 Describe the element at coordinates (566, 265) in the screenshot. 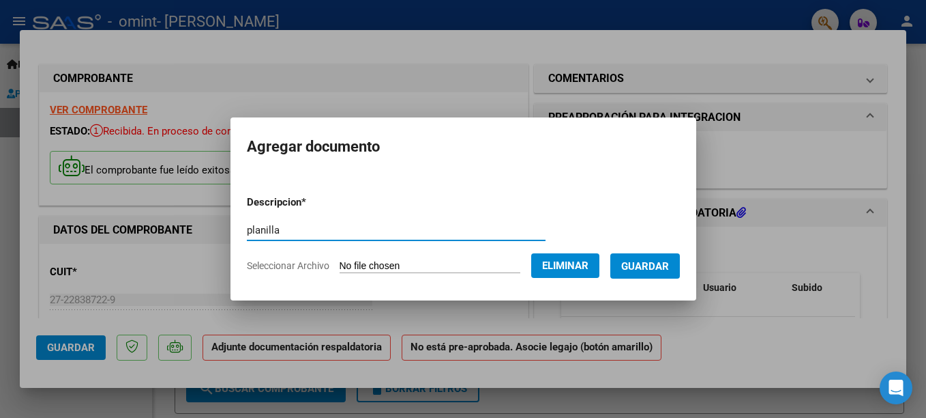

I see `button: Eliminar` at that location.